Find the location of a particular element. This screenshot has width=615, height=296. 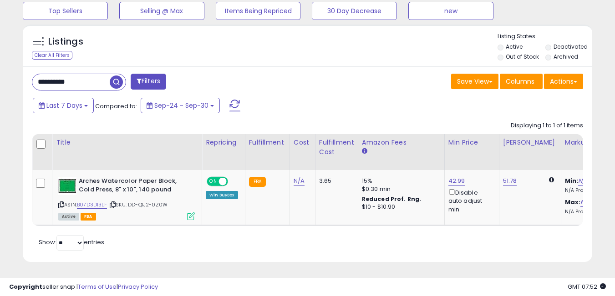

span: ON is located at coordinates (213, 182).